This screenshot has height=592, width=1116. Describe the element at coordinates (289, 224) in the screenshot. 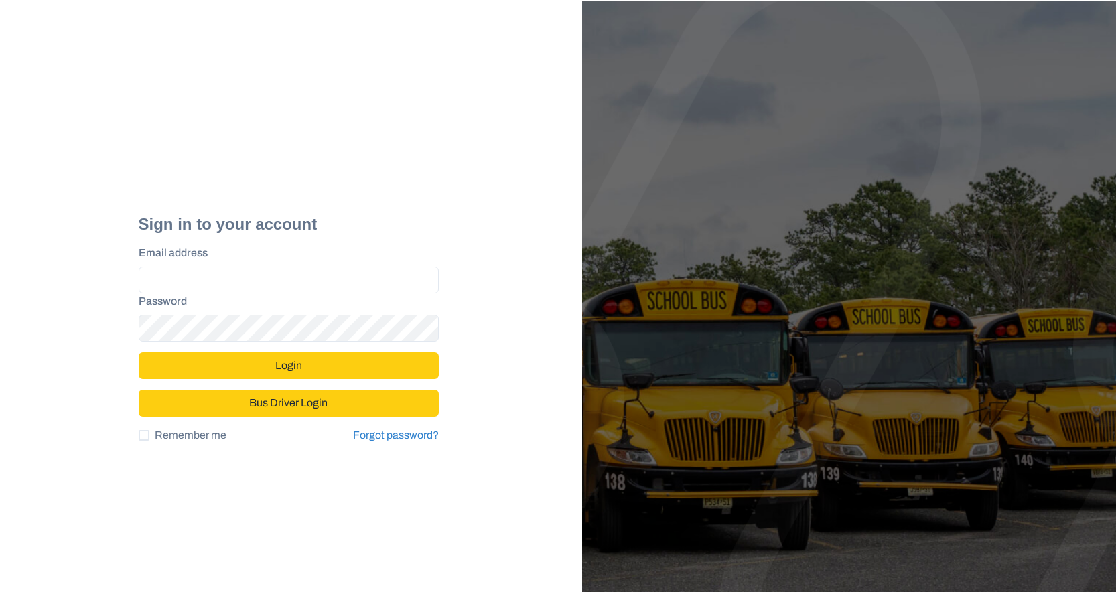

I see `h2: Sign in to your account` at that location.